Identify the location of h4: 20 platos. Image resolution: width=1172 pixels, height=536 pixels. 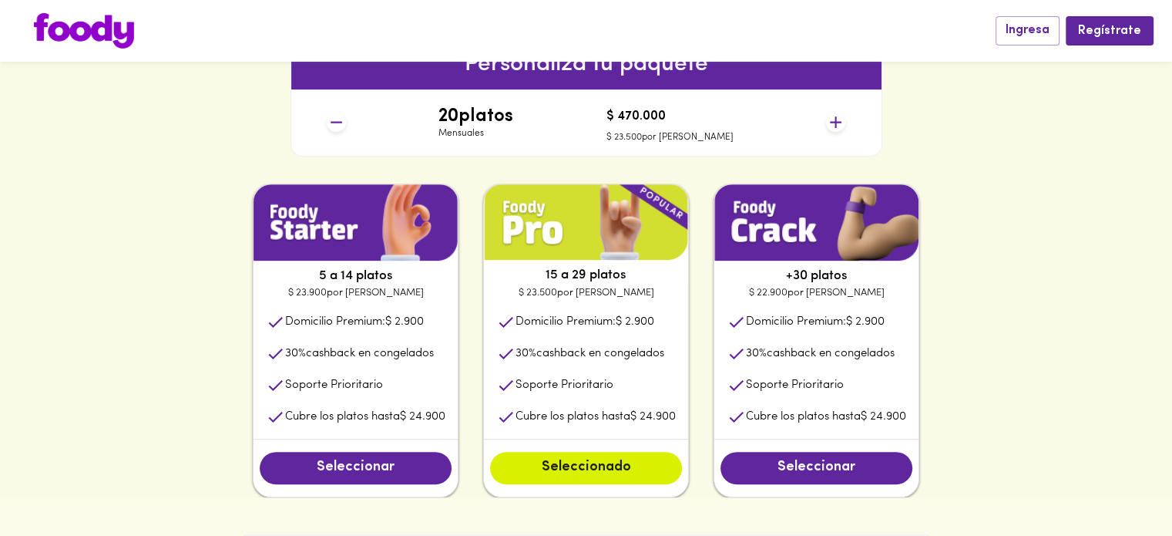
(476, 116).